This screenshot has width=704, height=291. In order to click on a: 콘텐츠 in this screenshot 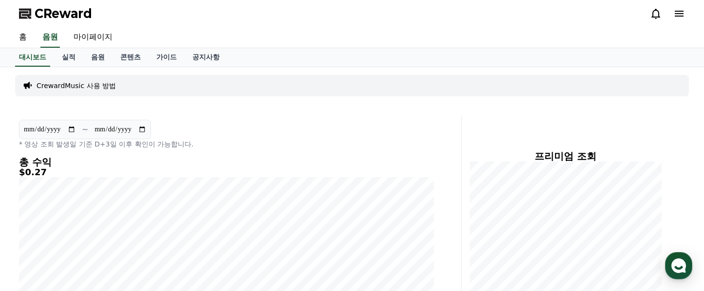, I will do `click(130, 57)`.